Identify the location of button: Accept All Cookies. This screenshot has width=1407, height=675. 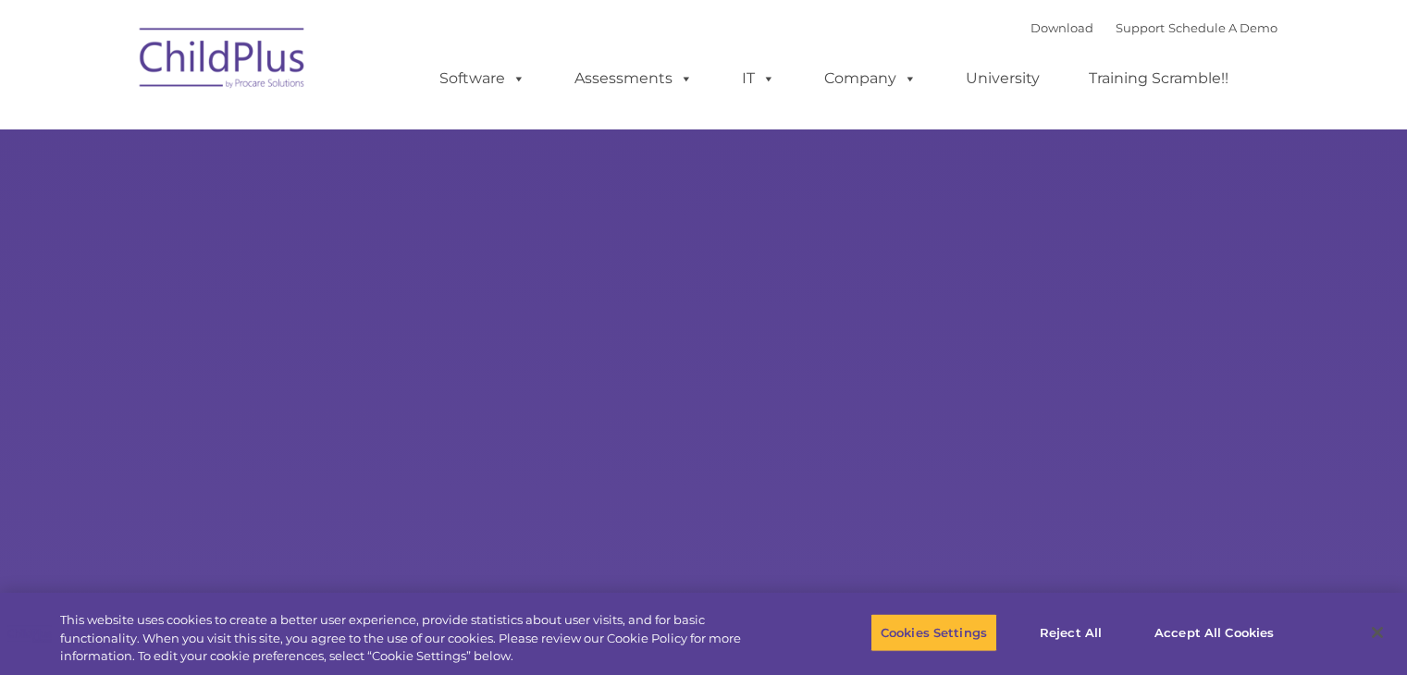
(1213, 633).